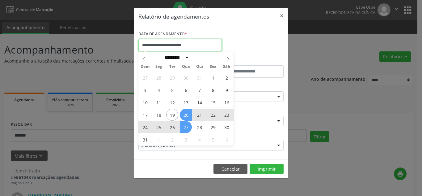 Image resolution: width=422 pixels, height=196 pixels. I want to click on span: Agosto 15, 2025, so click(213, 102).